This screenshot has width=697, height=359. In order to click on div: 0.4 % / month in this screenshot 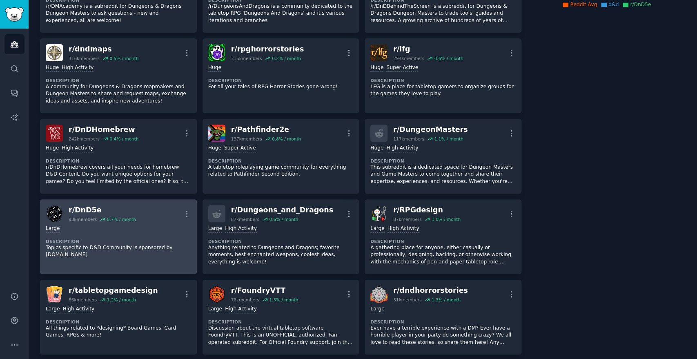, I will do `click(124, 139)`.